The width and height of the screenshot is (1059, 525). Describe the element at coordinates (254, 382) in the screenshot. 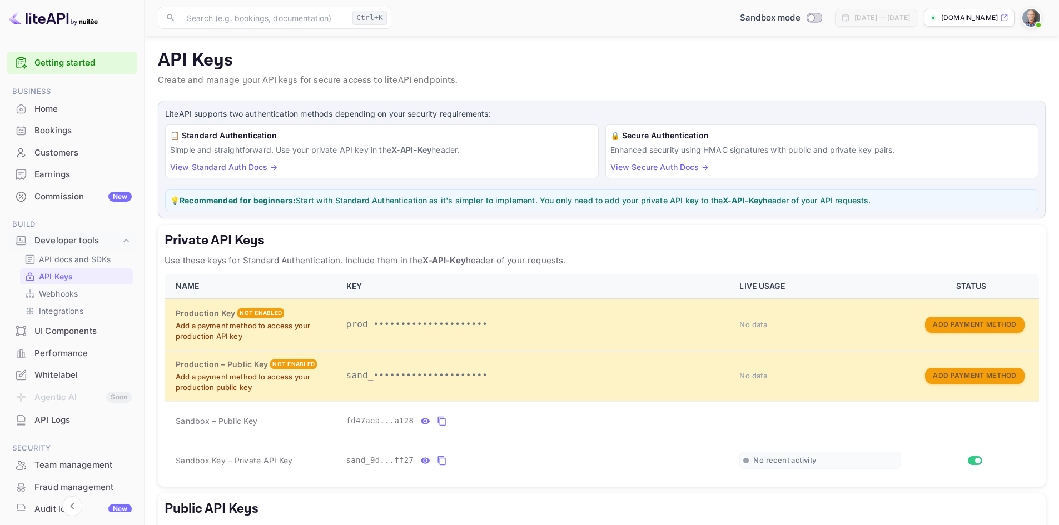

I see `p: Add a payment method to access your production public key` at that location.